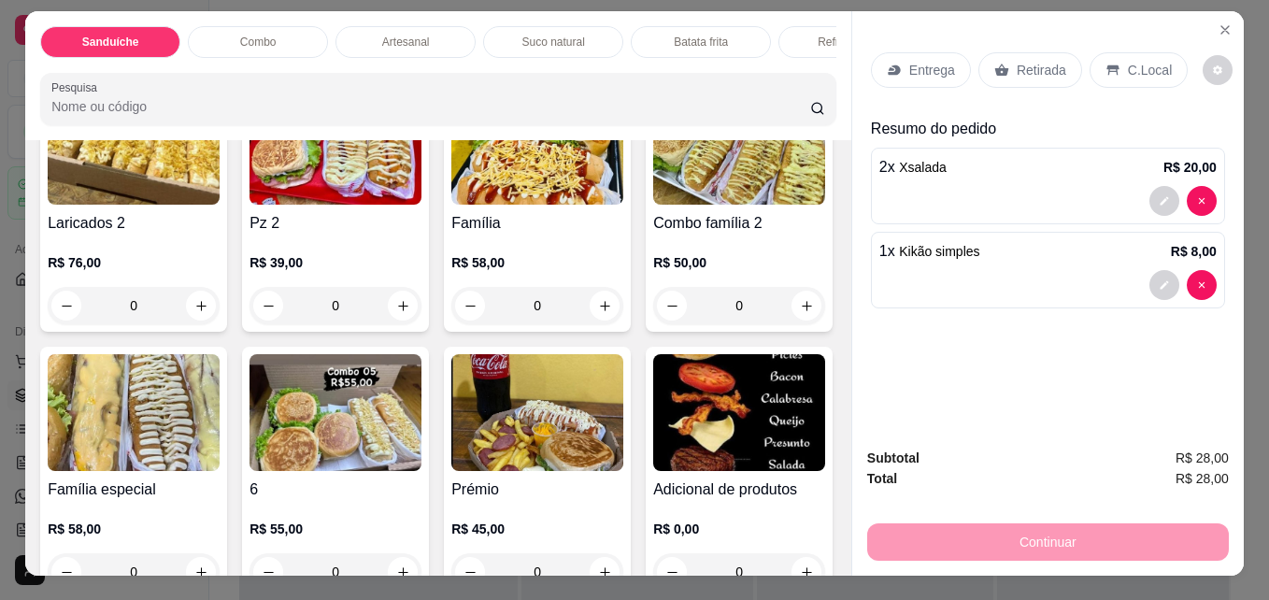 The image size is (1269, 600). I want to click on p: Resumo do pedido, so click(1048, 129).